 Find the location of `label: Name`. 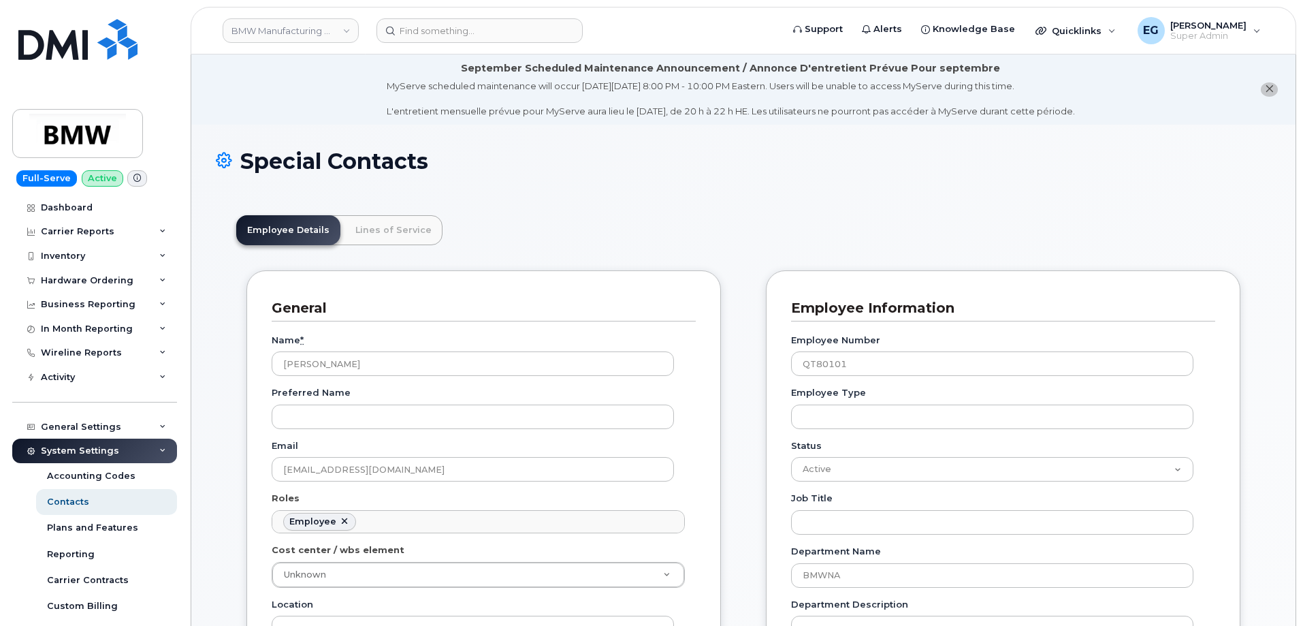

label: Name is located at coordinates (287, 340).